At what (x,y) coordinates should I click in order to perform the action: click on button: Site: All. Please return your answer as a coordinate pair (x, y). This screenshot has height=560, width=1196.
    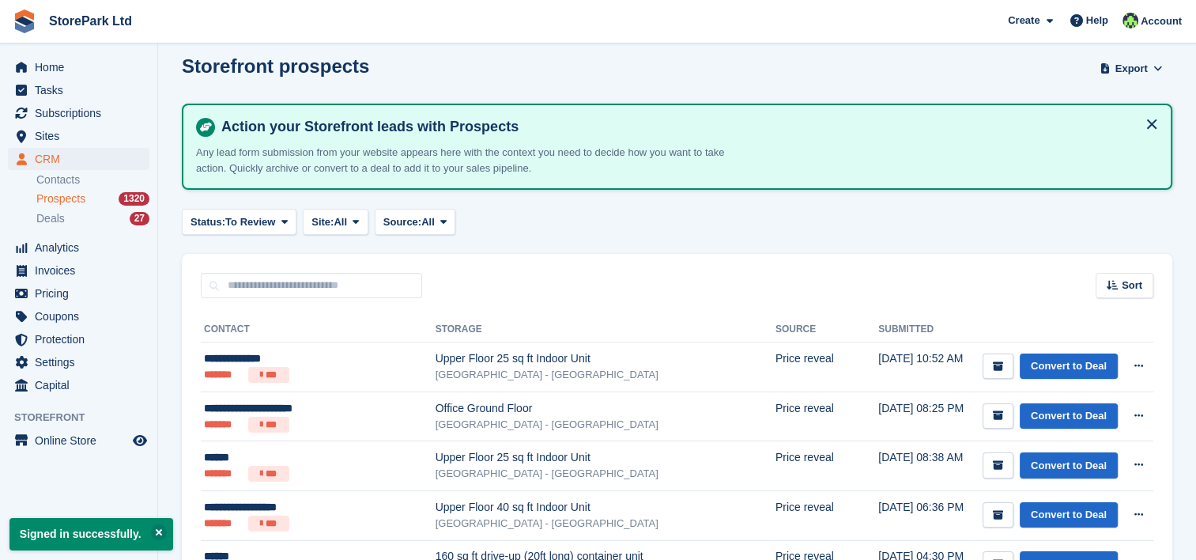
    Looking at the image, I should click on (335, 221).